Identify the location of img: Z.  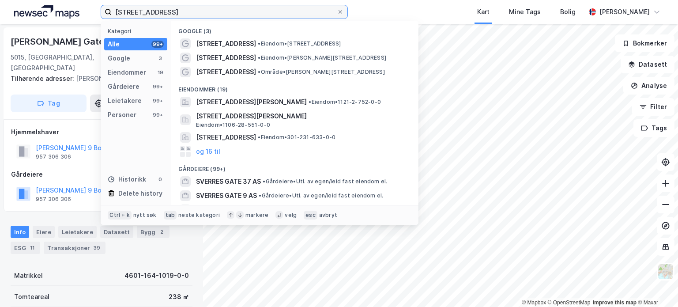
(665, 271).